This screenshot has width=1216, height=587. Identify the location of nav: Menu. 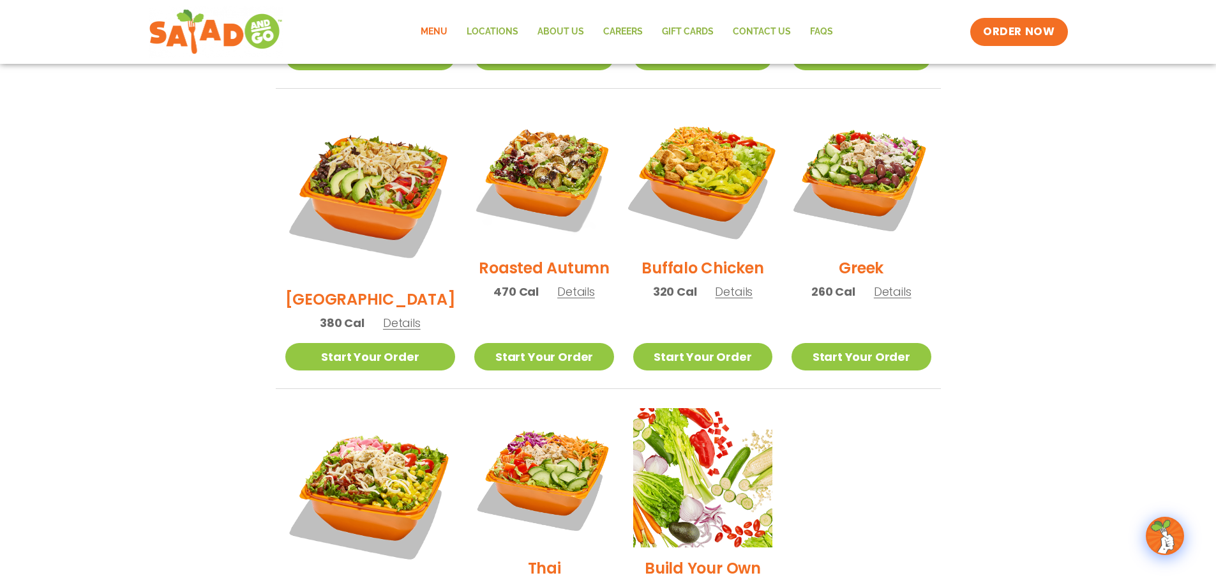
(627, 32).